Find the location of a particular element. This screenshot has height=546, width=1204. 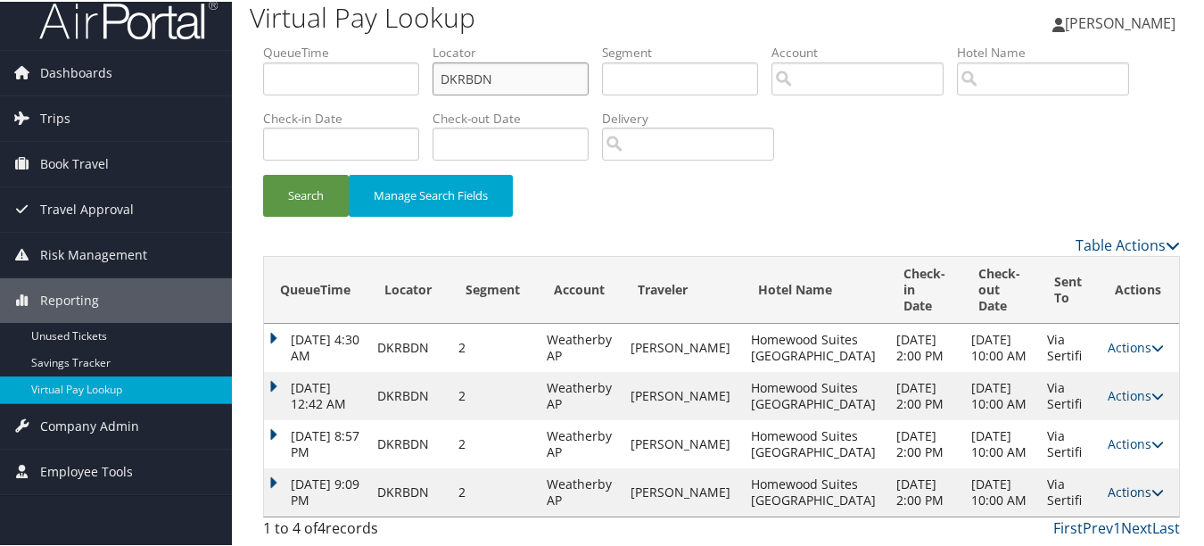

span: Employee Tools is located at coordinates (86, 470).